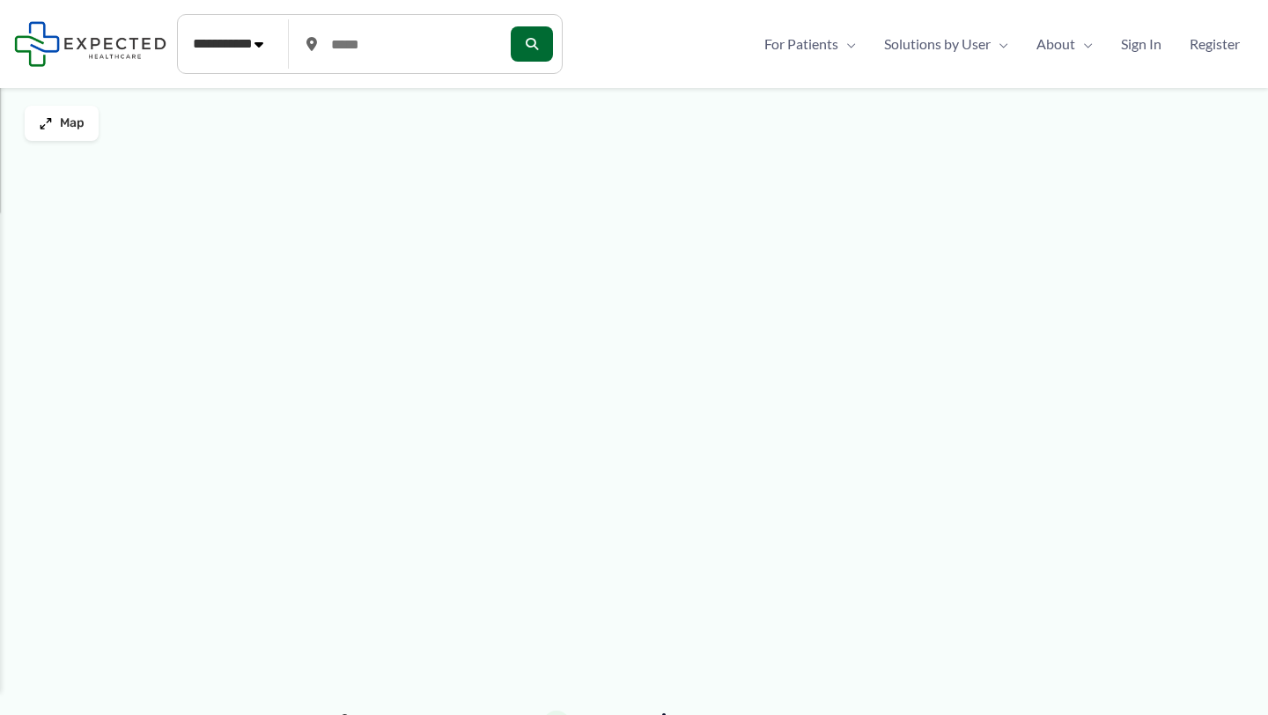 This screenshot has height=715, width=1268. Describe the element at coordinates (62, 123) in the screenshot. I see `button: Map` at that location.